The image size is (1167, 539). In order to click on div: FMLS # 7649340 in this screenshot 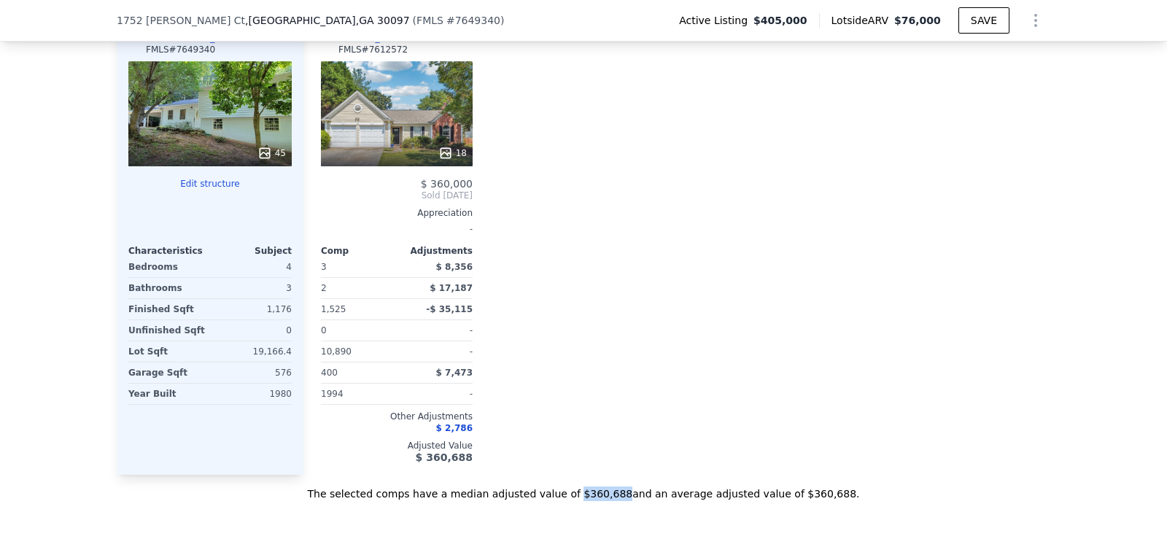, I will do `click(180, 50)`.